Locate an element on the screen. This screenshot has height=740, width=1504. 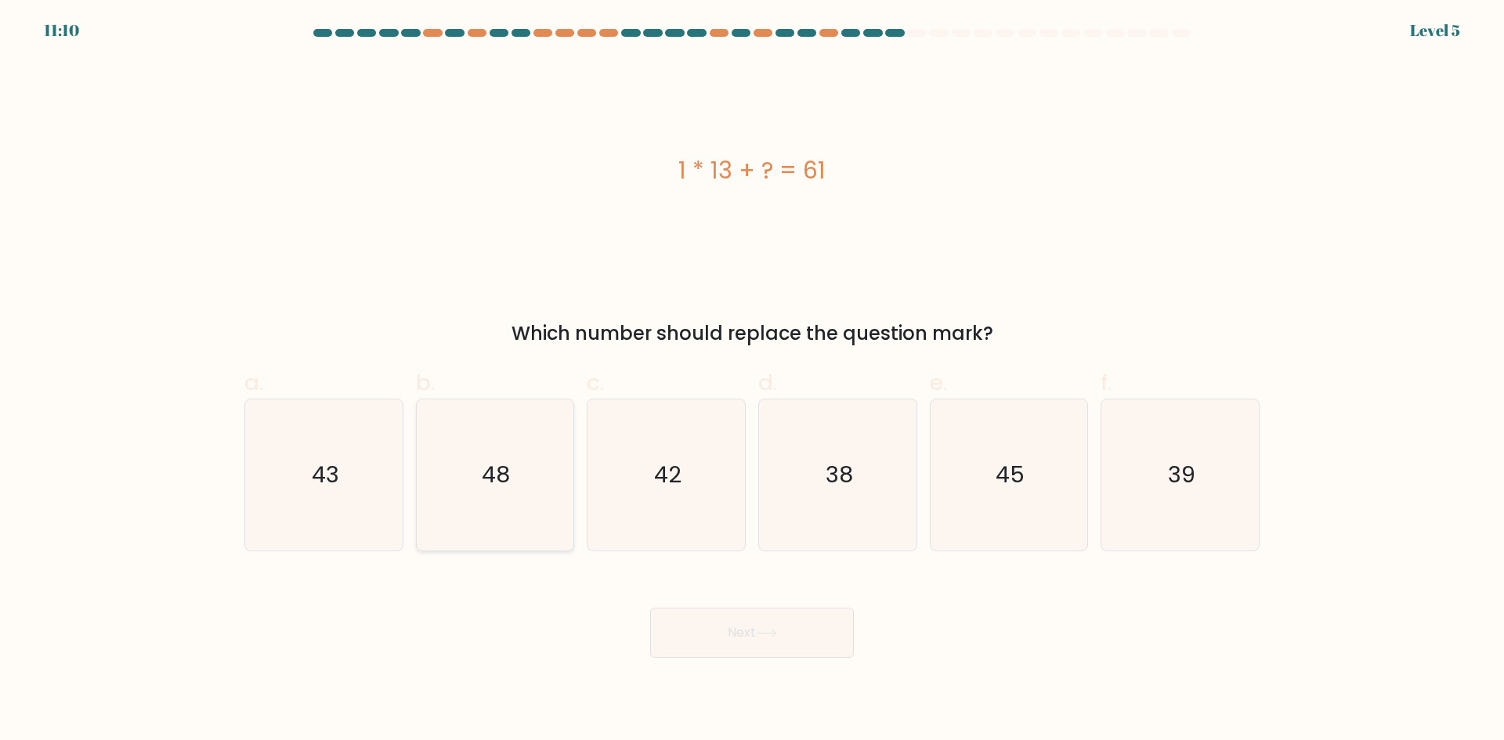
span: e. is located at coordinates (938, 382).